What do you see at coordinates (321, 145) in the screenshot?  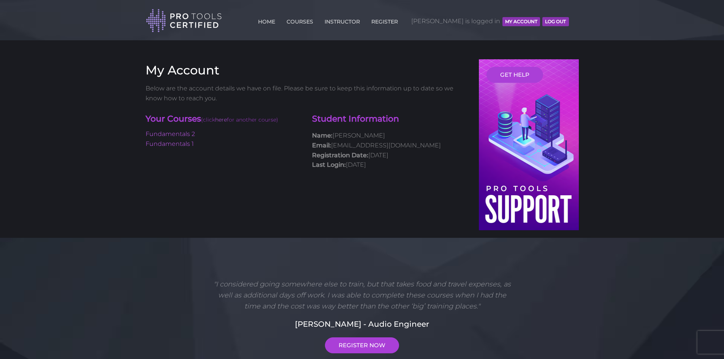 I see `strong: Email:` at bounding box center [321, 145].